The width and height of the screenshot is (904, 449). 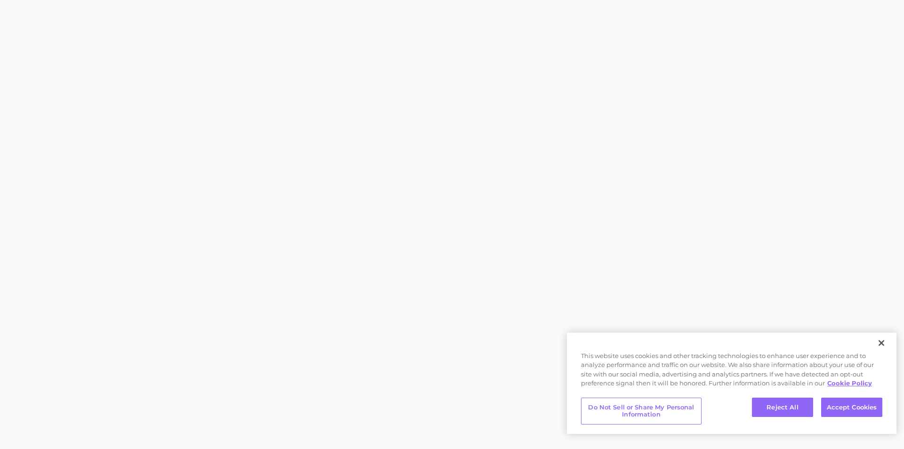 I want to click on button: Accept Cookies, so click(x=852, y=407).